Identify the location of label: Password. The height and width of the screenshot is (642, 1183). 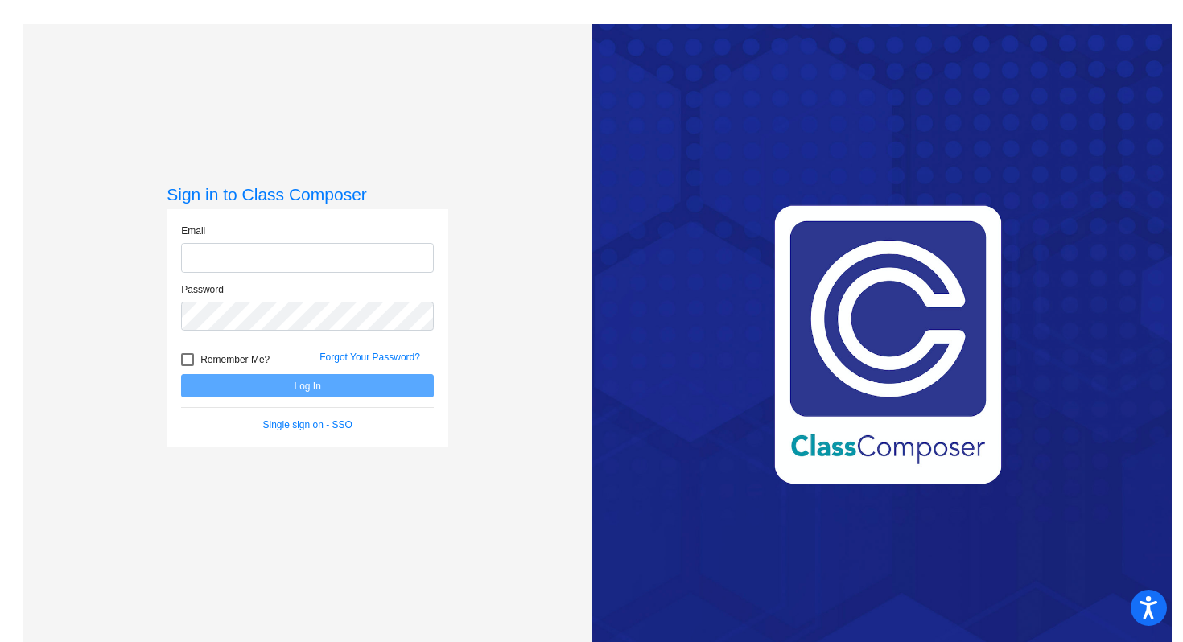
(202, 290).